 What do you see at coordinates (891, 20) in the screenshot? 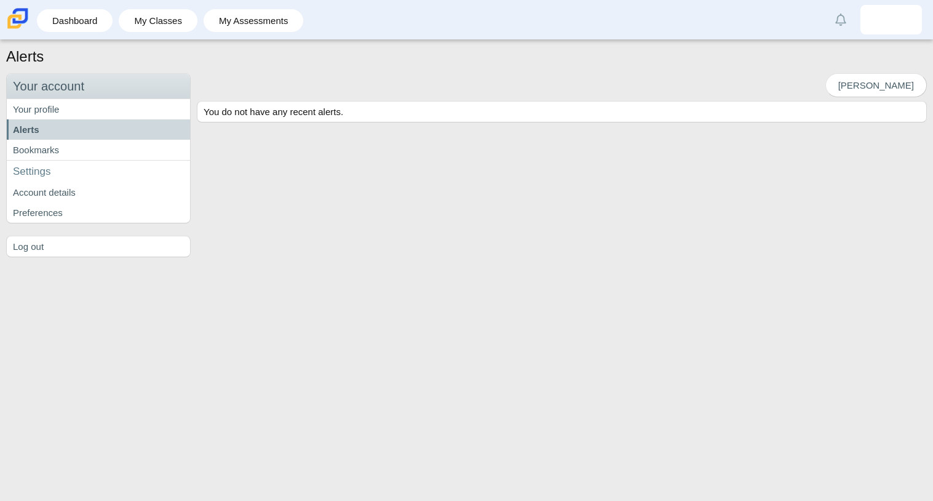
I see `img: sebastian.aguilar-.PzLTeW` at bounding box center [891, 20].